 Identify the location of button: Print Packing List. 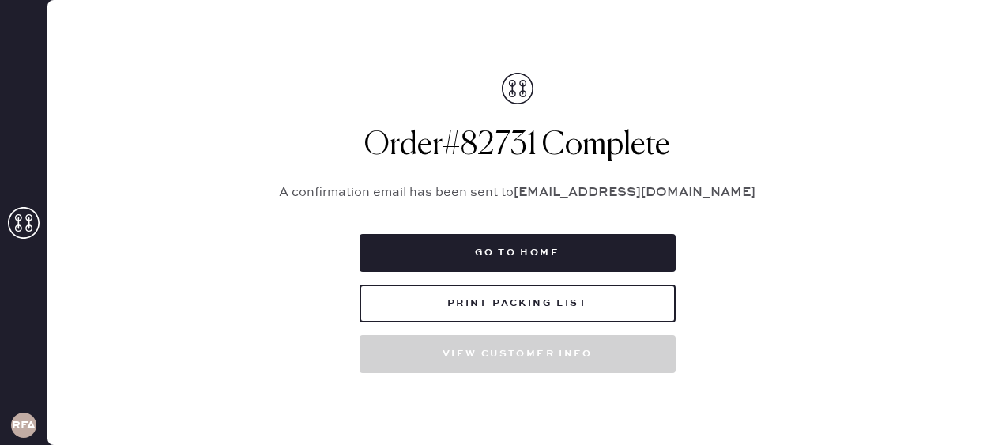
(518, 304).